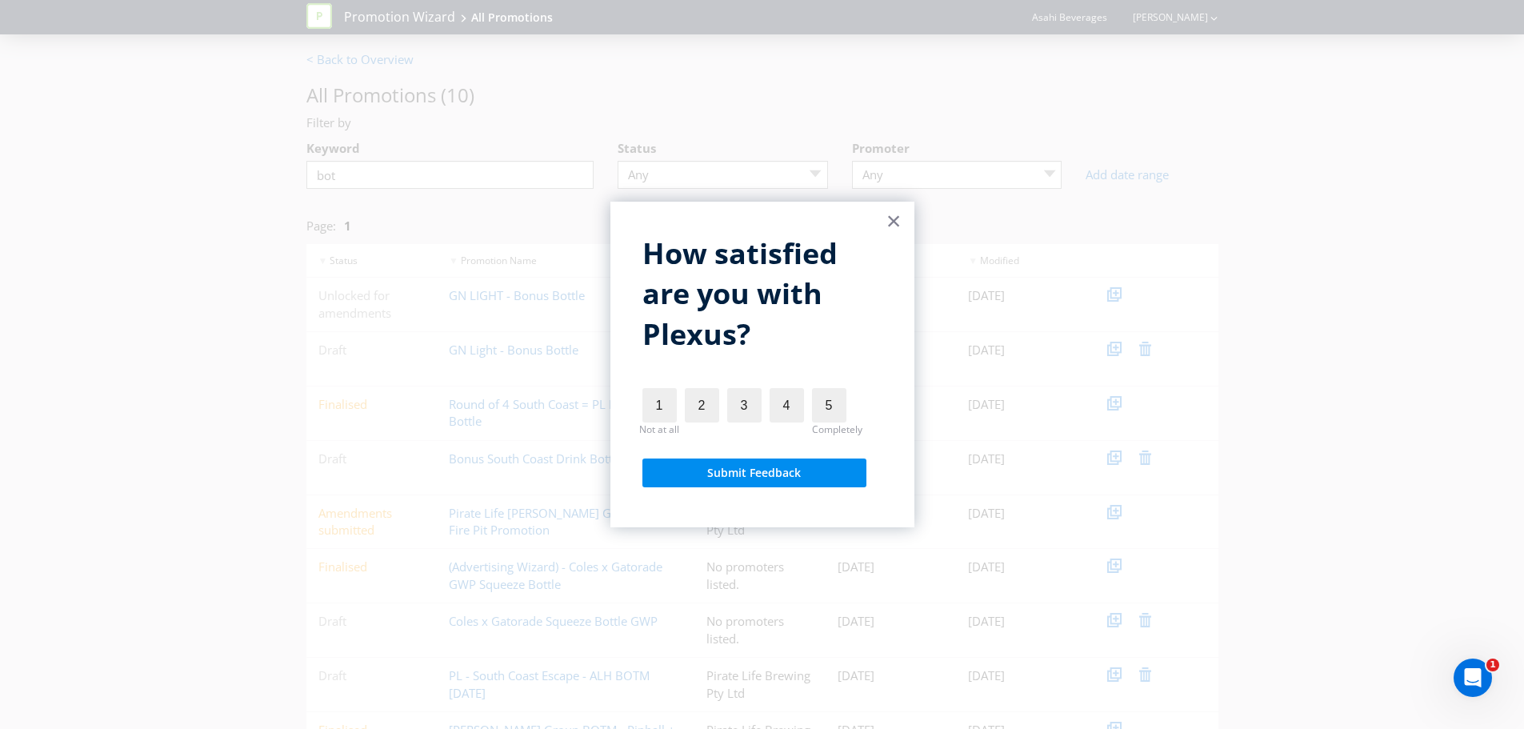 Image resolution: width=1524 pixels, height=729 pixels. What do you see at coordinates (659, 405) in the screenshot?
I see `label: 1` at bounding box center [659, 405].